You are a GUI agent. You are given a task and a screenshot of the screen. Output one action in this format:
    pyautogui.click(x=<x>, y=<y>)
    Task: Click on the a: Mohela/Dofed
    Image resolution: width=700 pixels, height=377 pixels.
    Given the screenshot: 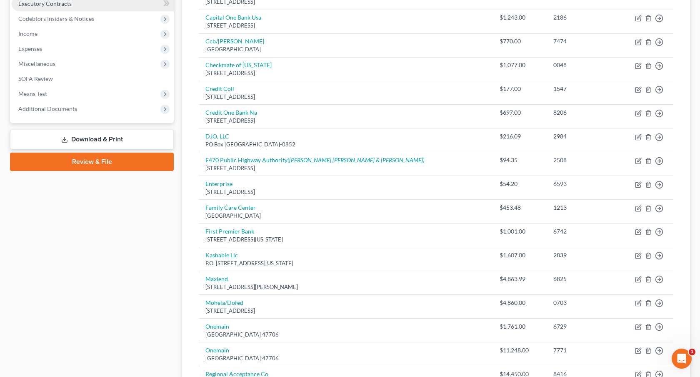 What is the action you would take?
    pyautogui.click(x=224, y=302)
    